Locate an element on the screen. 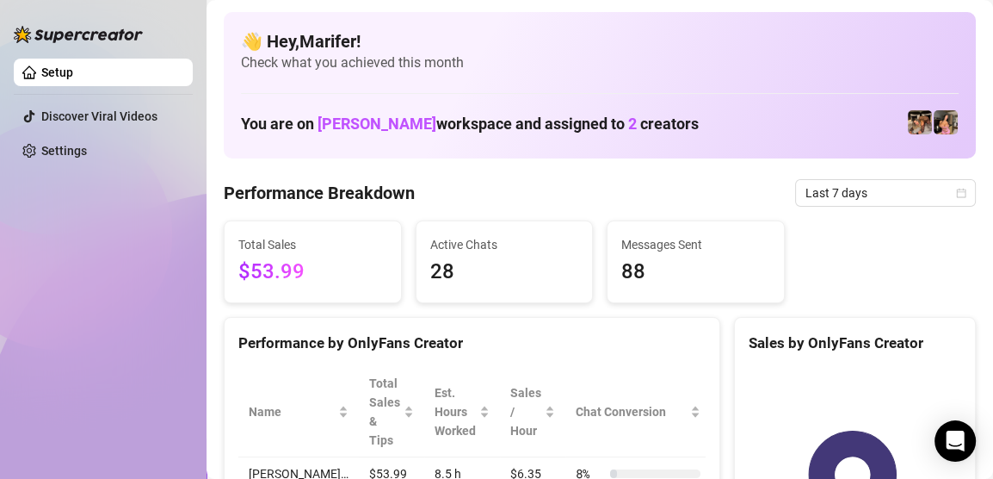 Image resolution: width=993 pixels, height=479 pixels. th: Chat Conversion is located at coordinates (638, 411).